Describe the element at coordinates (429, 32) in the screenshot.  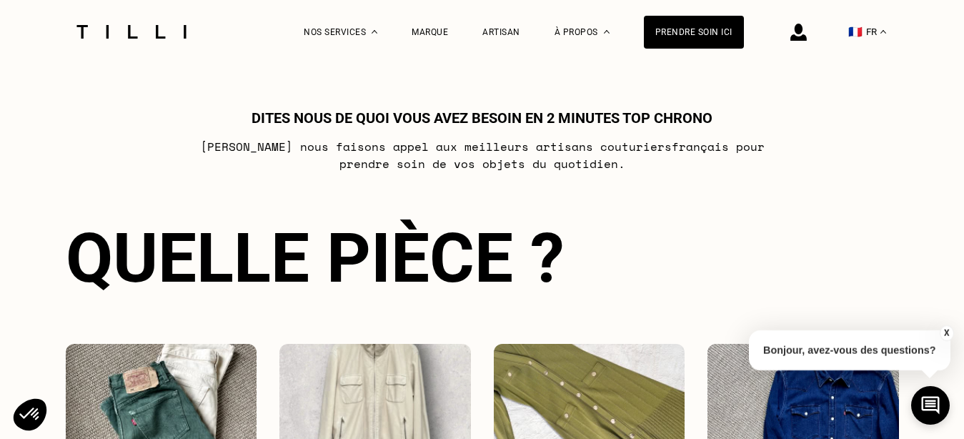
I see `div: Marque` at that location.